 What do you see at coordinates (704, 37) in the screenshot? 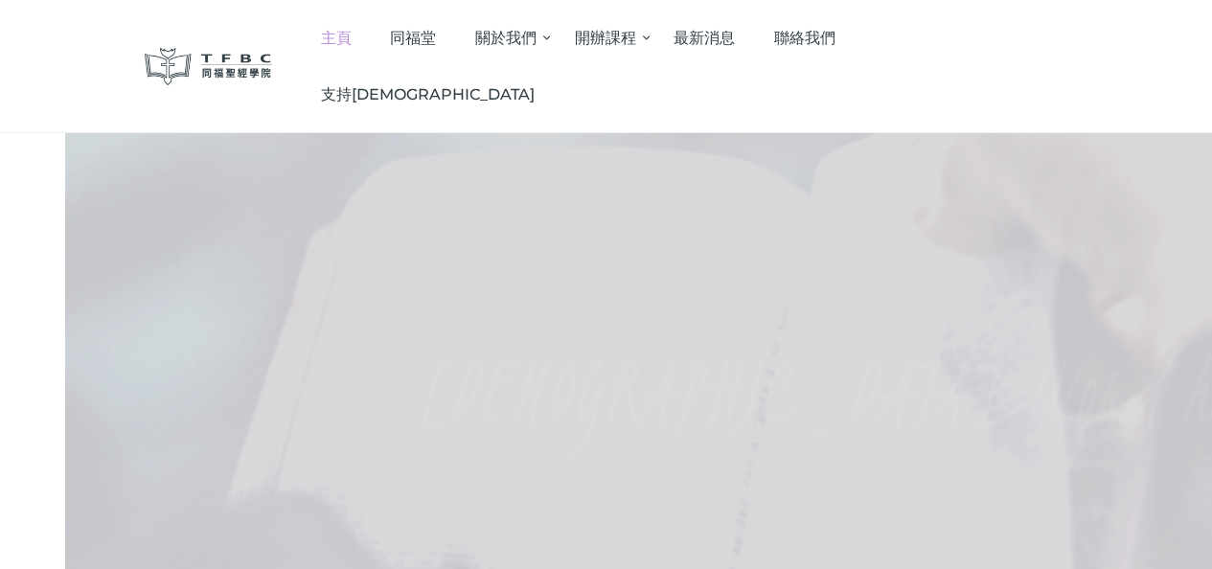
I see `a: 最新消息` at bounding box center [704, 37].